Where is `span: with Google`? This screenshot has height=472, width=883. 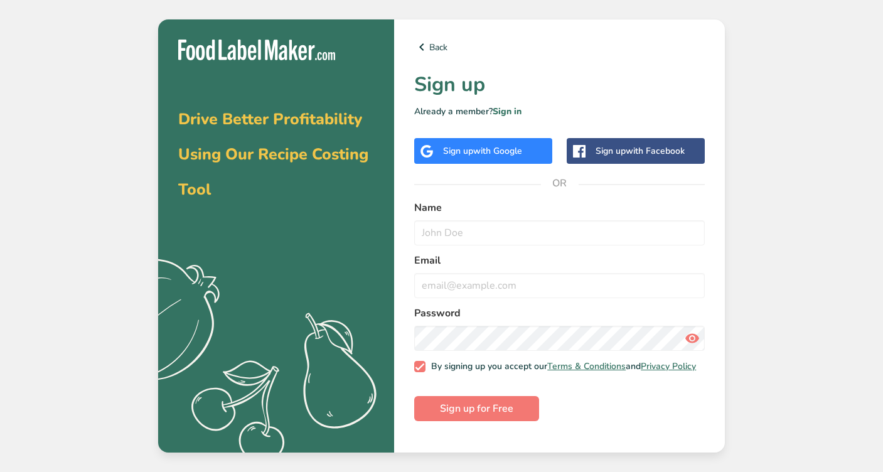
span: with Google is located at coordinates (498, 151).